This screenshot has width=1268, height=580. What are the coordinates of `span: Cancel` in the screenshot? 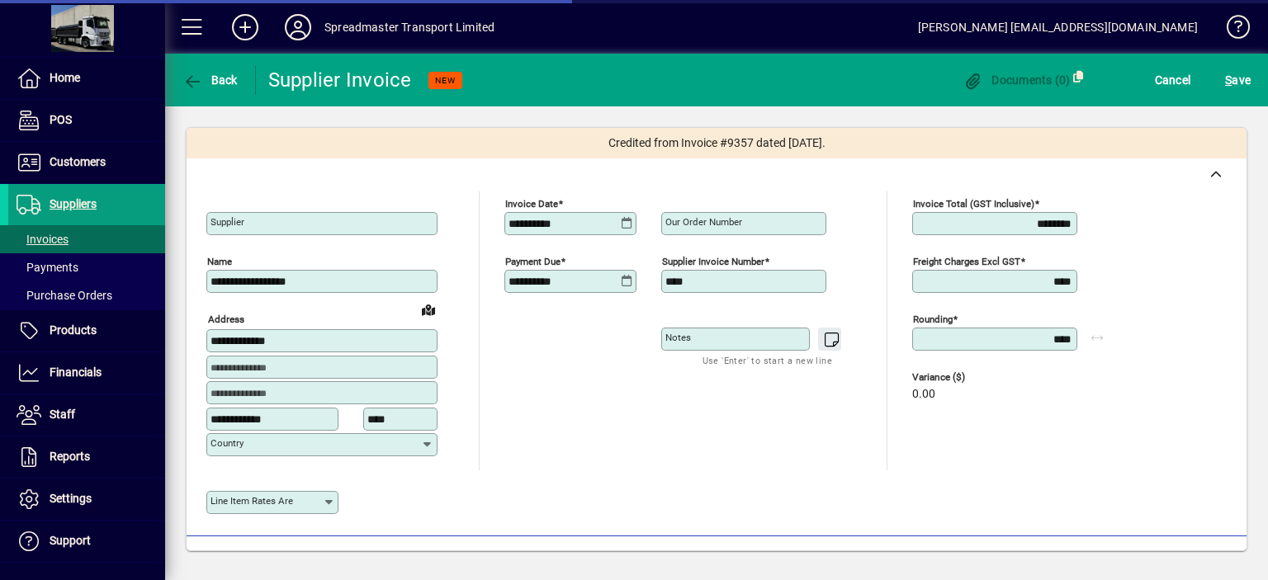 It's located at (1173, 80).